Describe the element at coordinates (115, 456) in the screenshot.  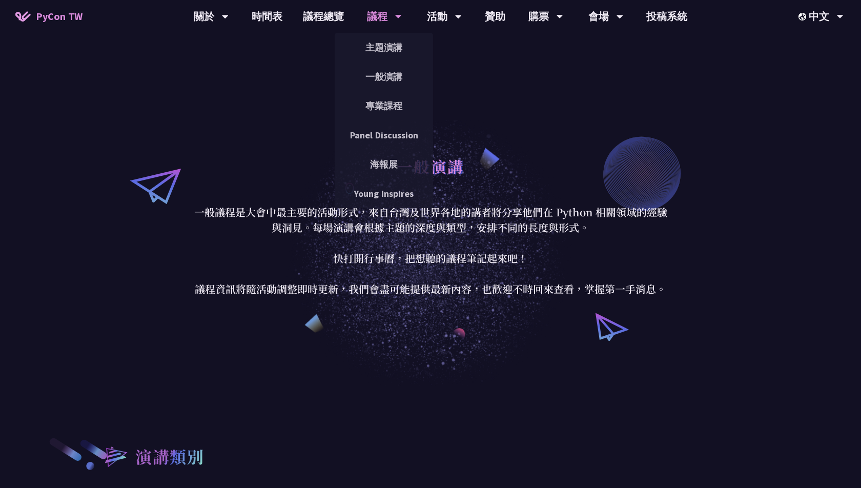
I see `img: heading-bullet` at that location.